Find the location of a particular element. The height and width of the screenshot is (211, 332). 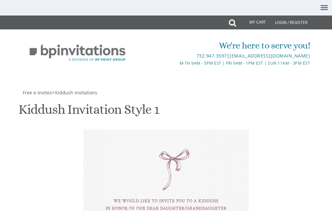

img: BP Invitation Loft is located at coordinates (77, 53).